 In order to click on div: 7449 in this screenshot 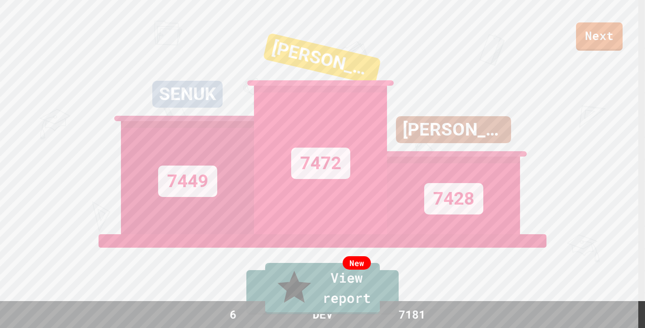, I will do `click(188, 181)`.